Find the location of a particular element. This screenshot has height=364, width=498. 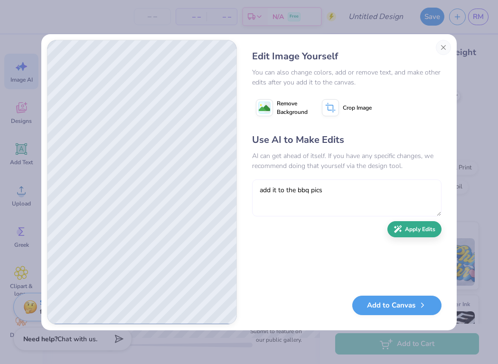

div: AI can get ahead of itself. If you have any specific changes, we recommend doing that yourself vi... is located at coordinates (347, 161).